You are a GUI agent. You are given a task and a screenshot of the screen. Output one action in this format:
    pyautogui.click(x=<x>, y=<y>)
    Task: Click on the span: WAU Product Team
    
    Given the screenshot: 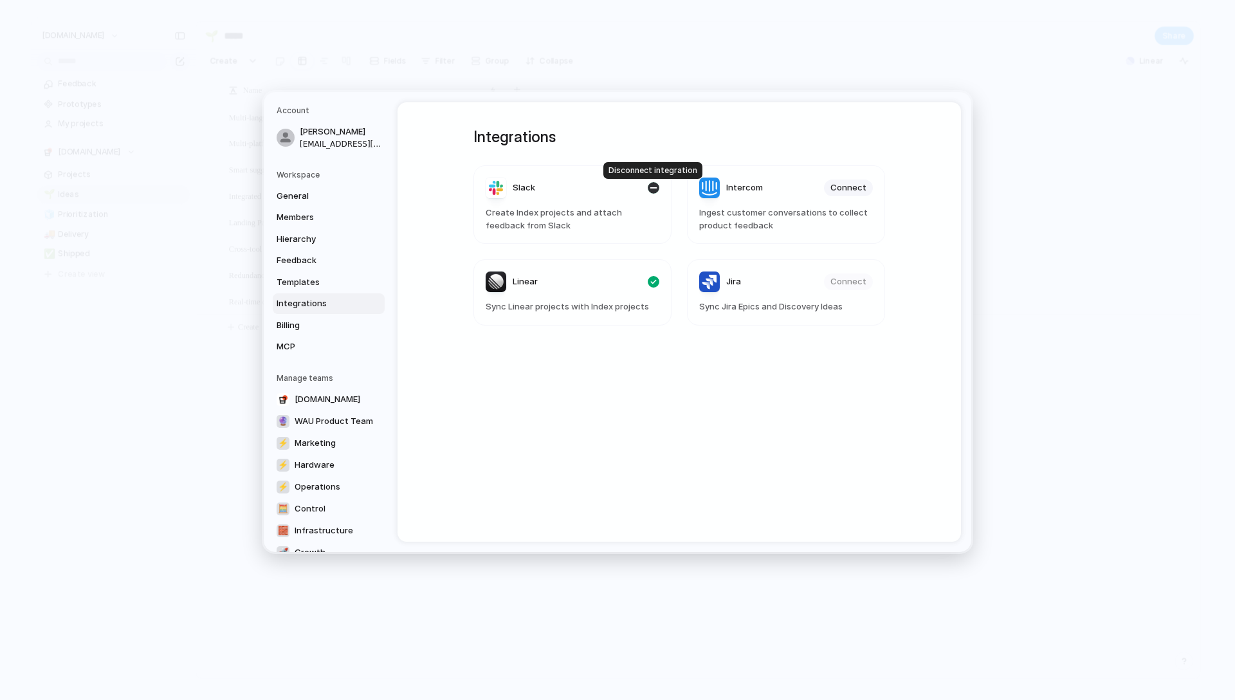 What is the action you would take?
    pyautogui.click(x=334, y=421)
    